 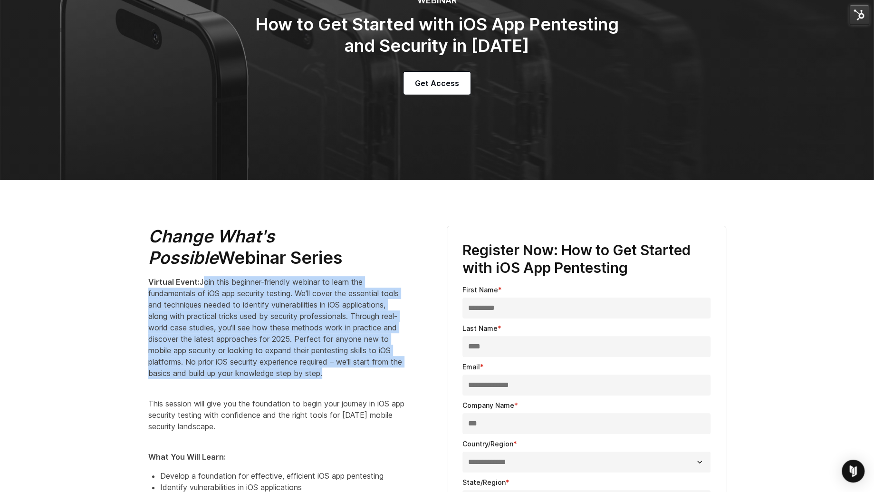 I want to click on span: Country/Region, so click(x=488, y=444).